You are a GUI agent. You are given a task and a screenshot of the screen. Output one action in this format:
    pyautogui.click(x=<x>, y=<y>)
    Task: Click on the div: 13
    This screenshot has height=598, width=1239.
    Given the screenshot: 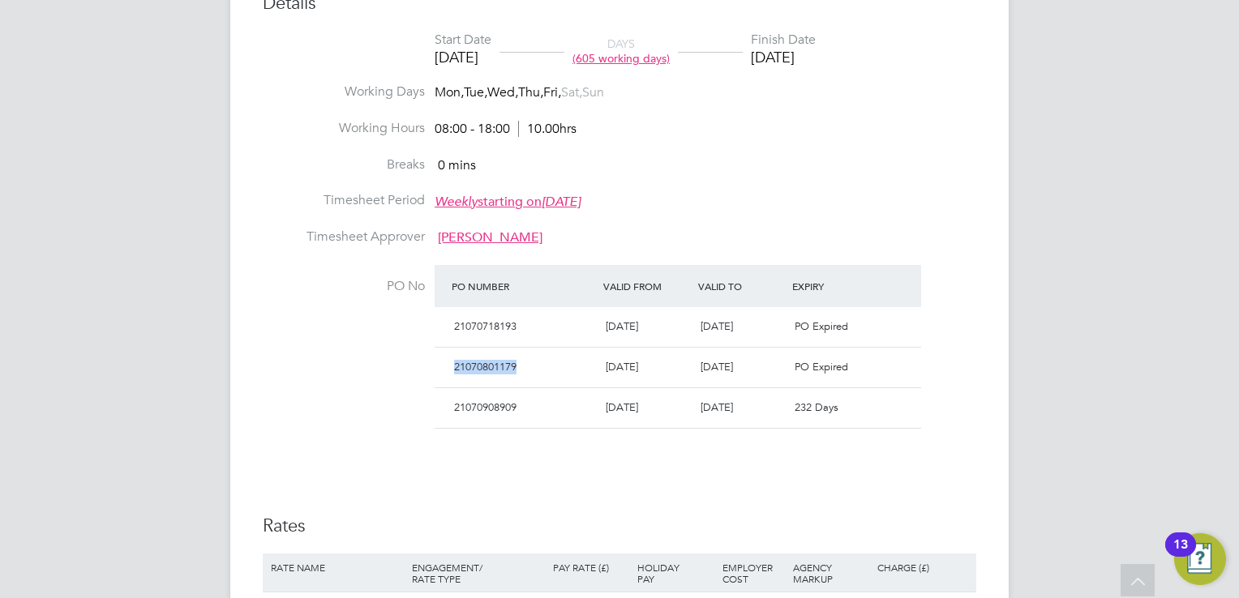 What is the action you would take?
    pyautogui.click(x=1180, y=555)
    